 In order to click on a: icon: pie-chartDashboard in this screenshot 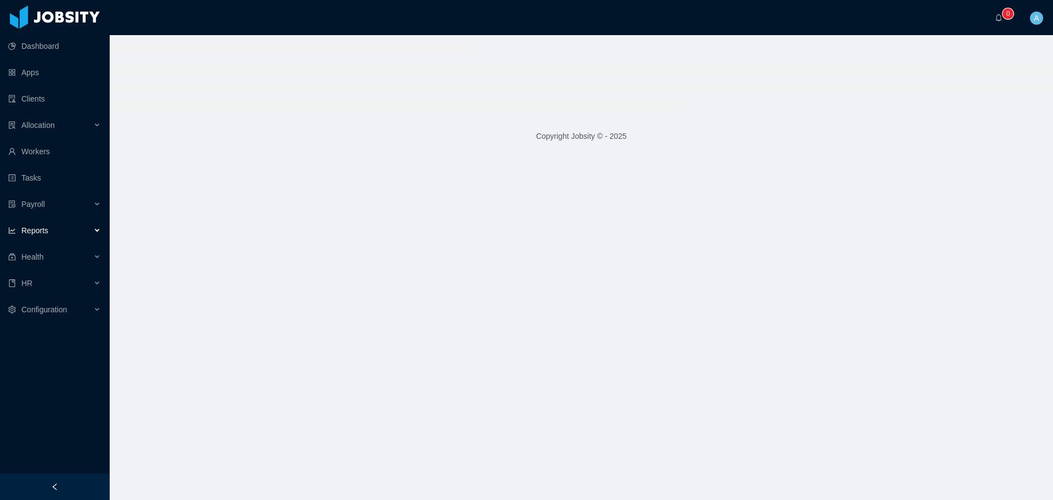, I will do `click(54, 46)`.